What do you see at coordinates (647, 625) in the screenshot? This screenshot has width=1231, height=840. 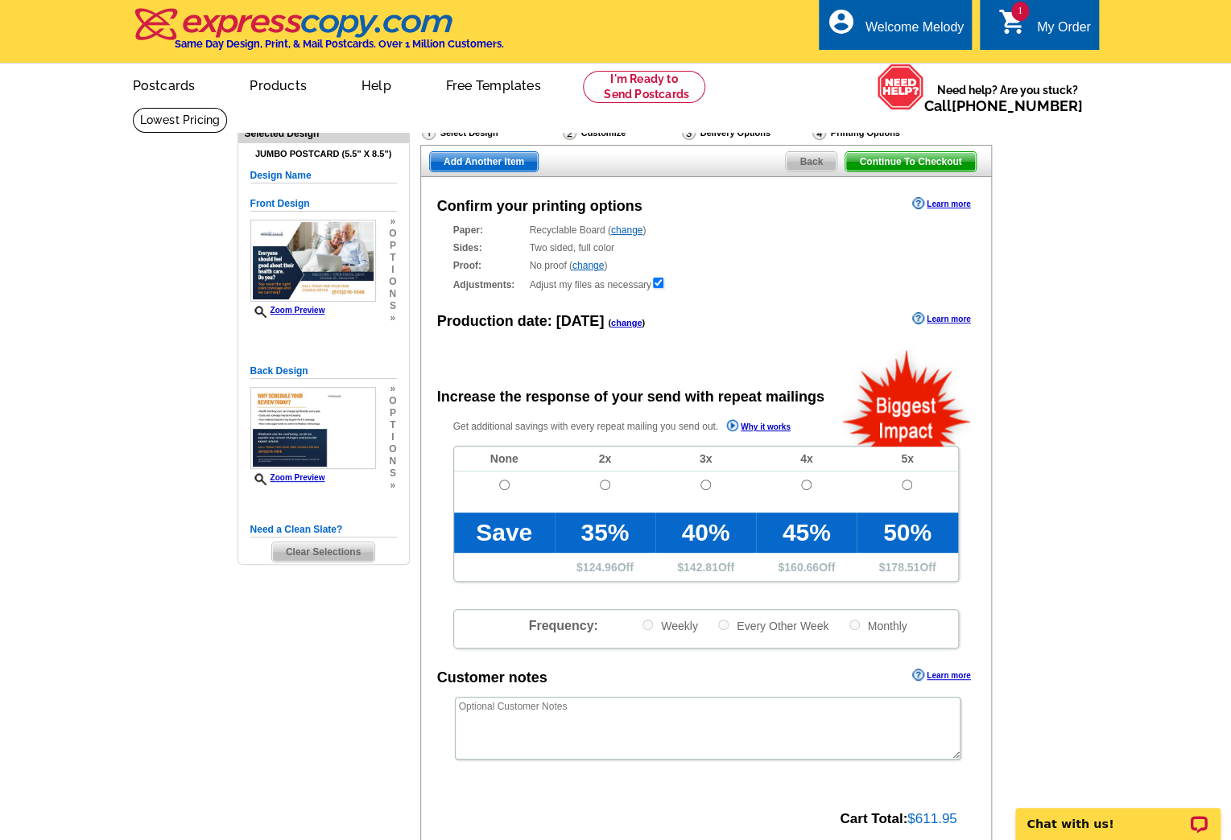 I see `input: Weekly` at bounding box center [647, 625].